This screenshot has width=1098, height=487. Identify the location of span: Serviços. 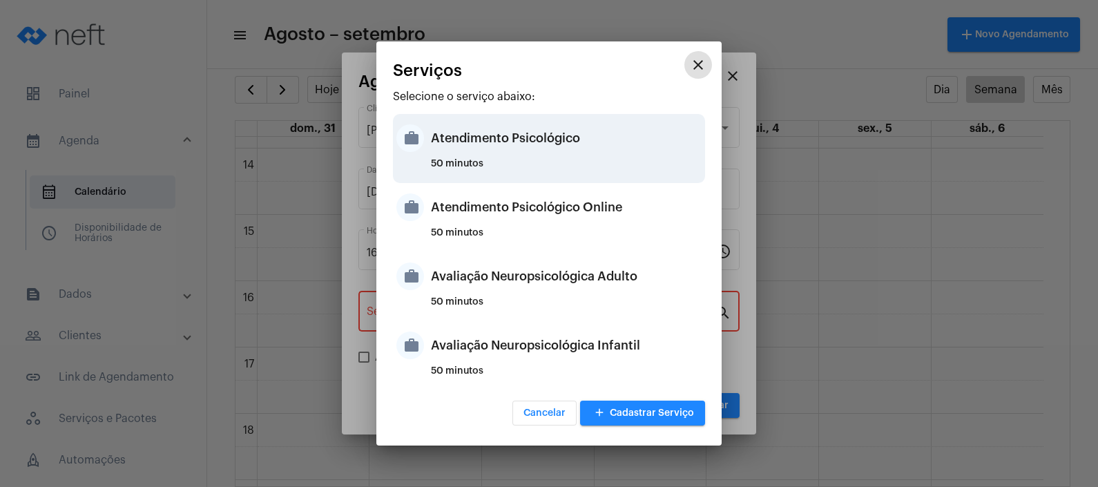
(427, 70).